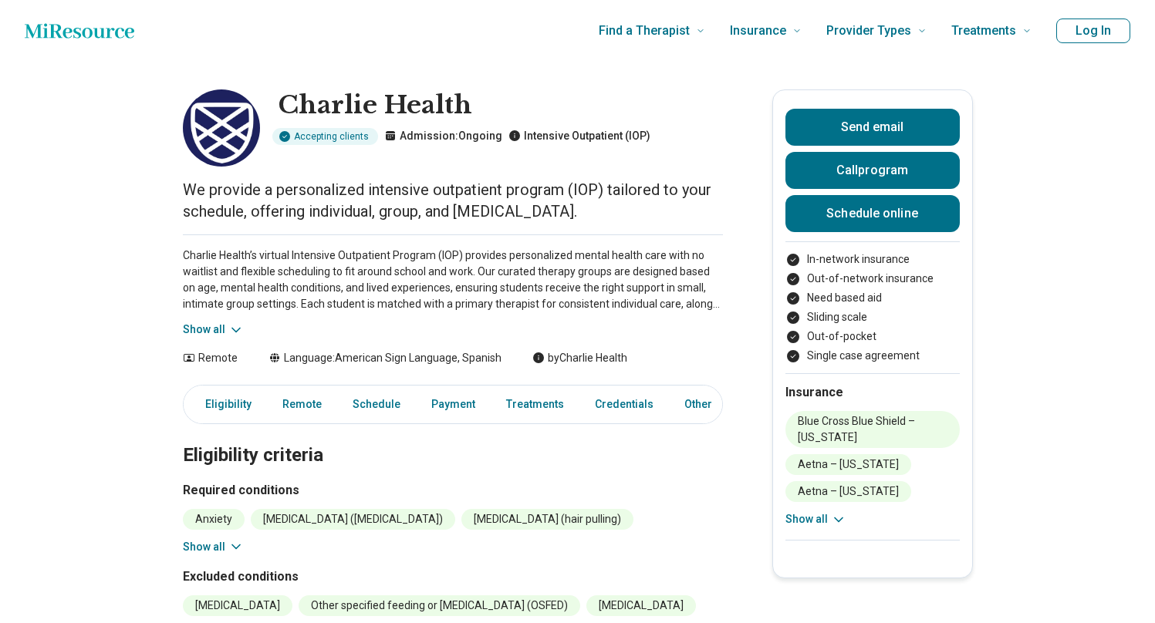 The width and height of the screenshot is (1155, 623). I want to click on a: Treatments, so click(535, 404).